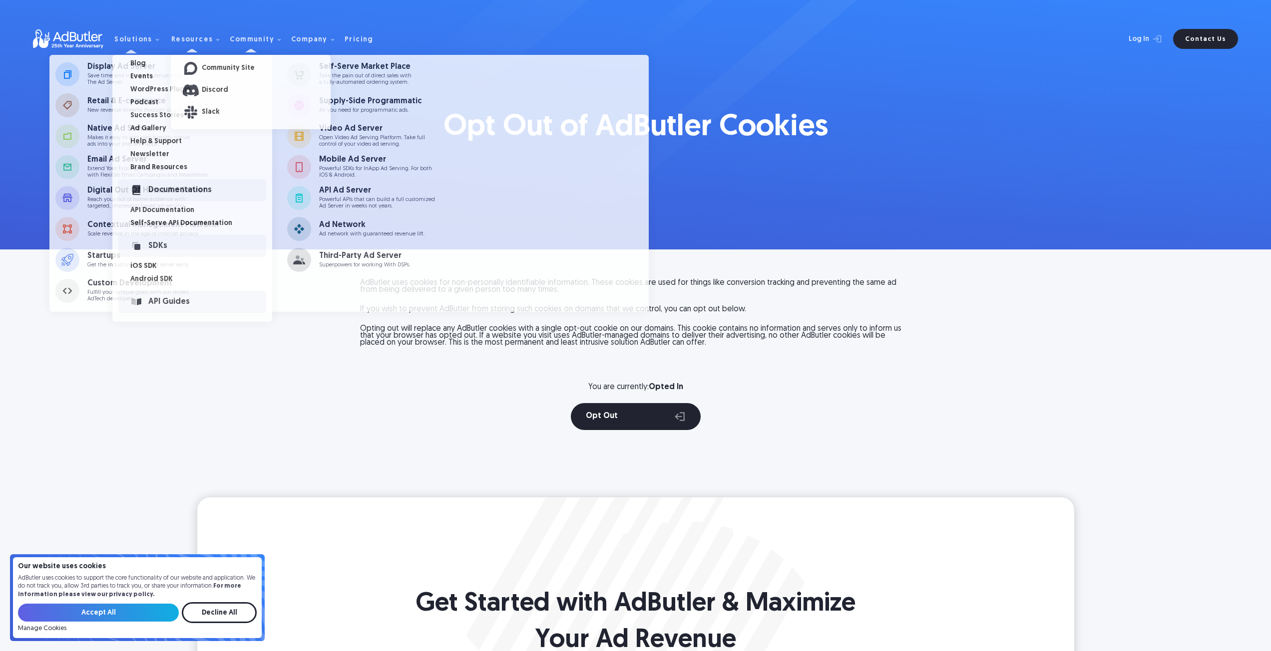 The image size is (1271, 651). Describe the element at coordinates (402, 105) in the screenshot. I see `a: Supply-Side Programmatic All you need for programmatic ads.` at that location.